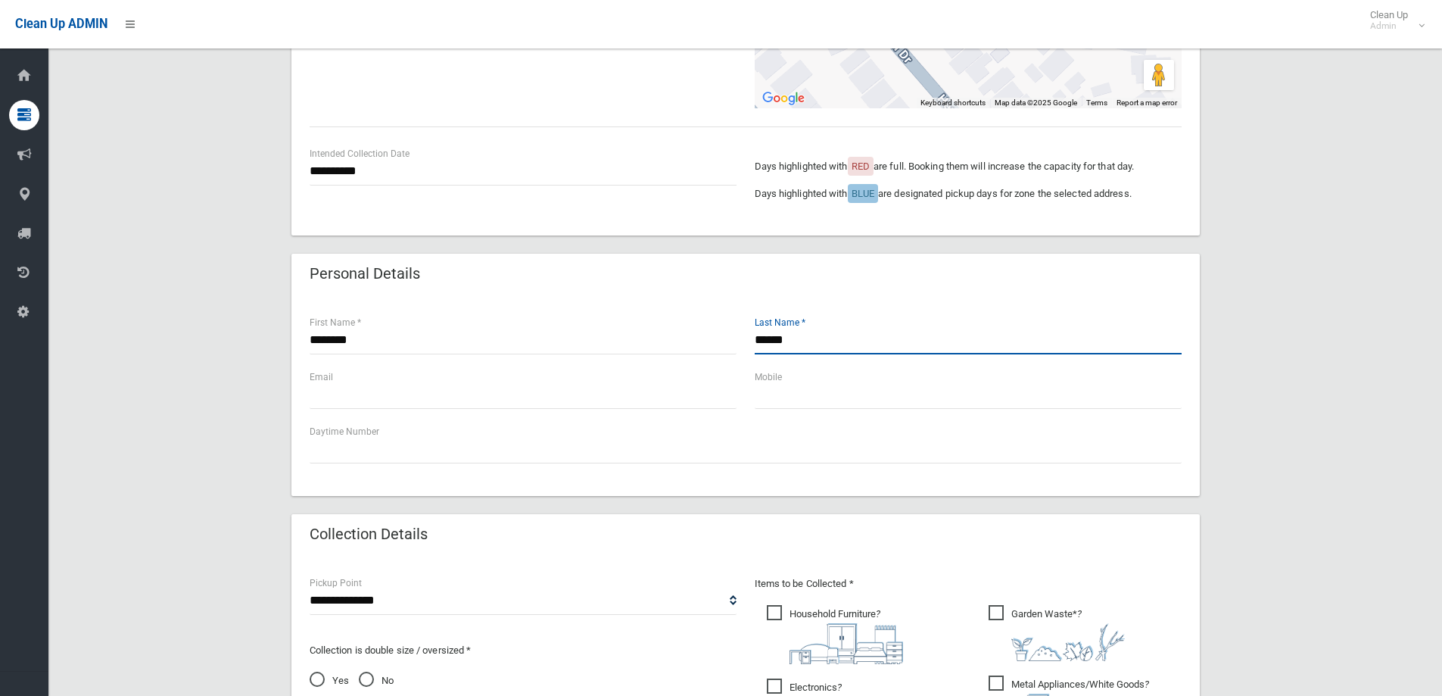 The image size is (1442, 696). Describe the element at coordinates (968, 167) in the screenshot. I see `p: Days highlighted with are full. Booking them will increase the capacity for that day.` at that location.